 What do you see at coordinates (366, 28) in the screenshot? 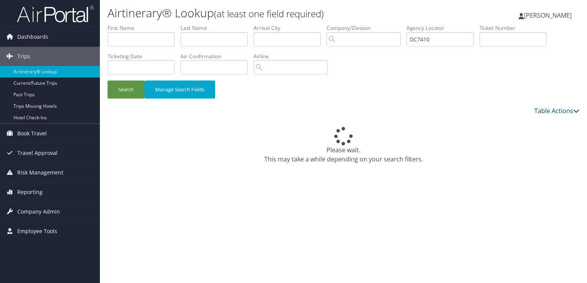
I see `label: Company/Division` at bounding box center [366, 28].